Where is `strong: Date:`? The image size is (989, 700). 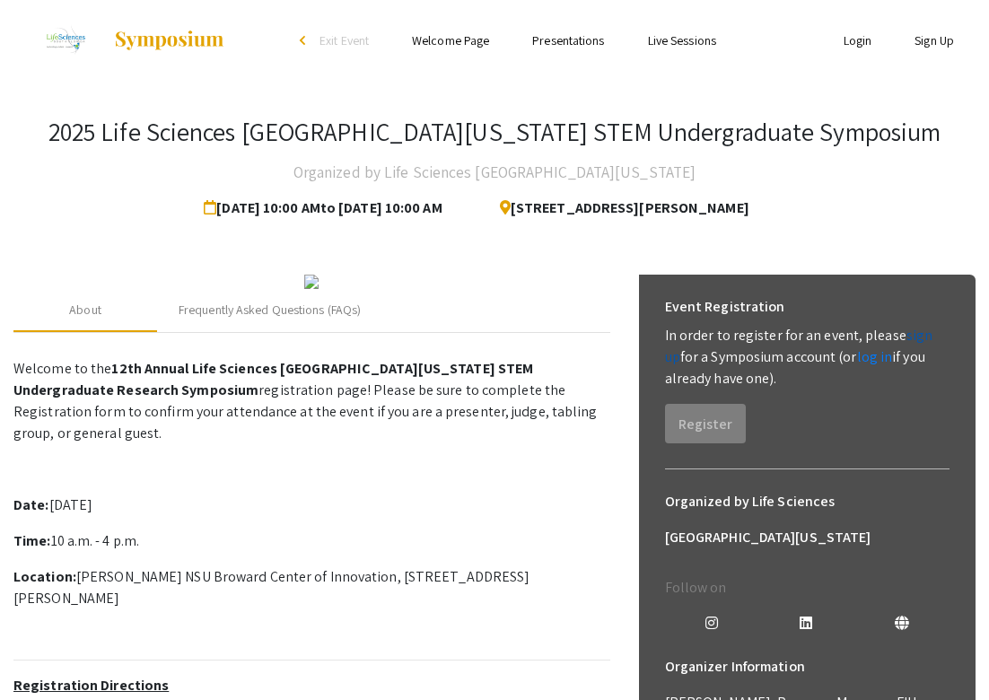
strong: Date: is located at coordinates (31, 504).